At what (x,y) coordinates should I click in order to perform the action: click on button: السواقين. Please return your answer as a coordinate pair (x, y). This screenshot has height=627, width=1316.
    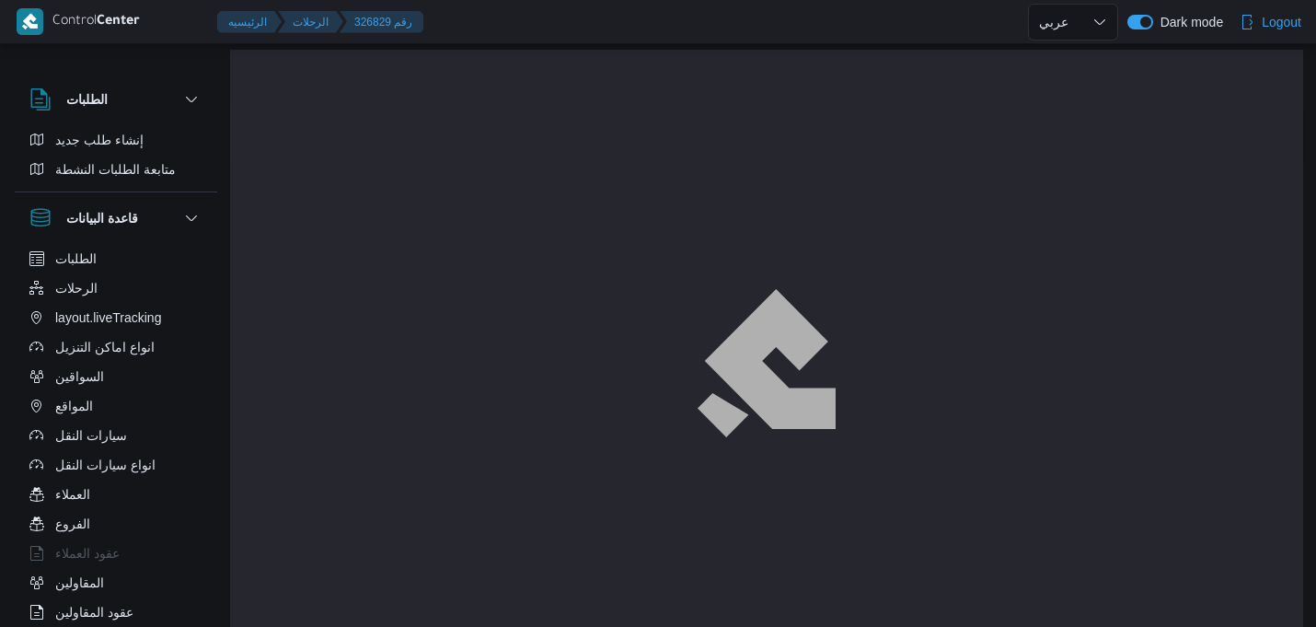
    Looking at the image, I should click on (116, 376).